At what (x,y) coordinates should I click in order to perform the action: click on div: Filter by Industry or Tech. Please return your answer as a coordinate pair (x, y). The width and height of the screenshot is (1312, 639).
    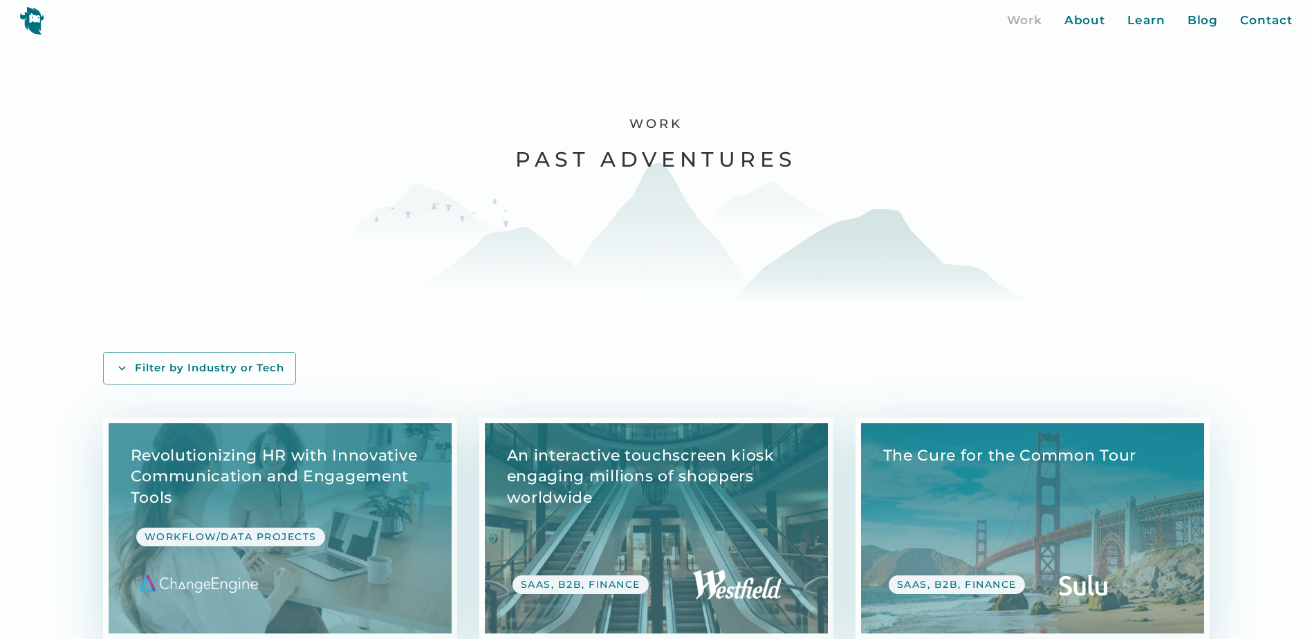
    Looking at the image, I should click on (210, 368).